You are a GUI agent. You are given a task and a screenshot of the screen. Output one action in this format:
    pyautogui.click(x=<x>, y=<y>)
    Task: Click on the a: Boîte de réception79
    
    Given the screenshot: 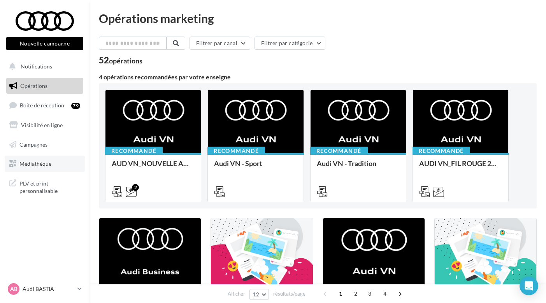 What is the action you would take?
    pyautogui.click(x=45, y=105)
    